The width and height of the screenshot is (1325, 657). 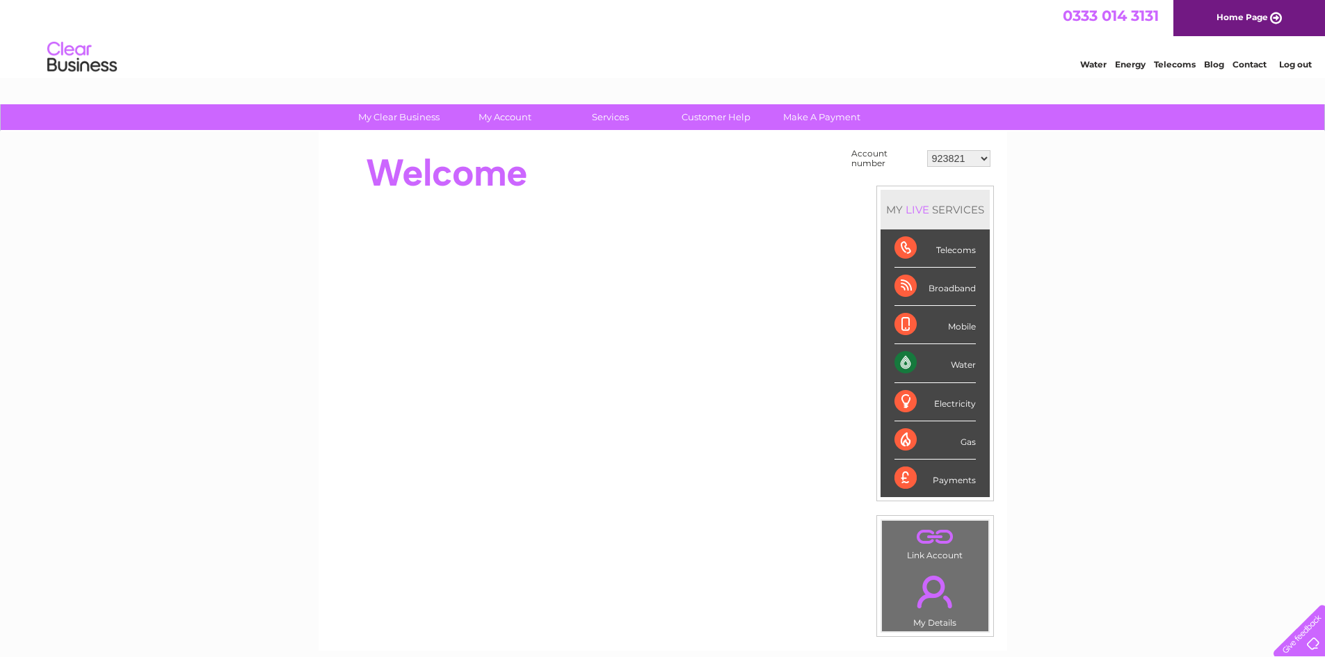 I want to click on a: Contact, so click(x=1249, y=64).